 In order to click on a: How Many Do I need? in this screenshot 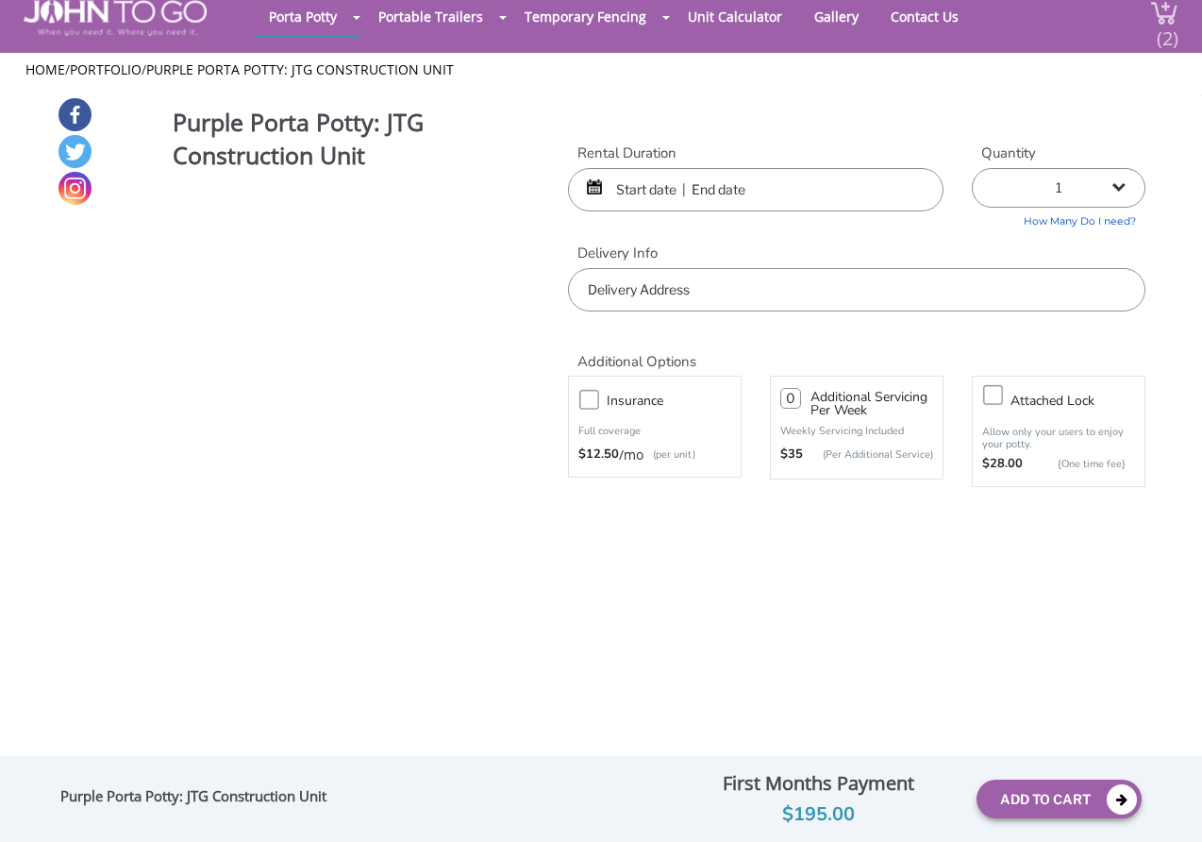, I will do `click(1059, 218)`.